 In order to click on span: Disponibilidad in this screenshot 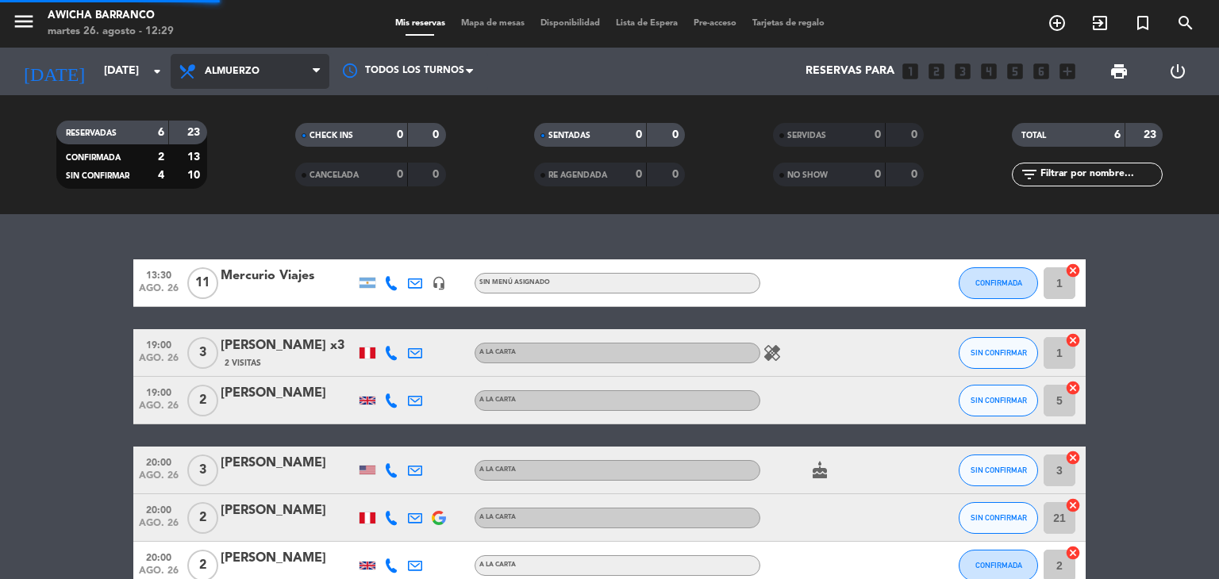, I will do `click(570, 23)`.